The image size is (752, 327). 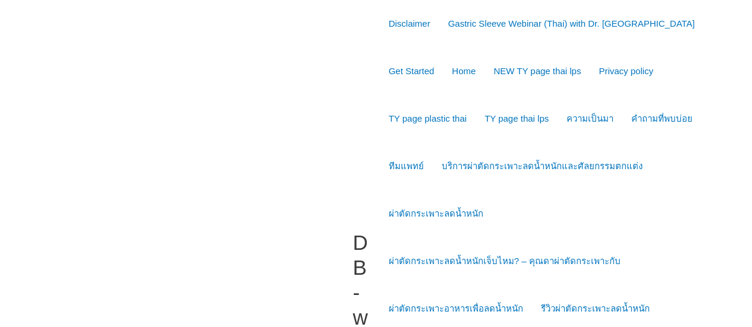 I want to click on a: ทีมแพทย์, so click(x=406, y=166).